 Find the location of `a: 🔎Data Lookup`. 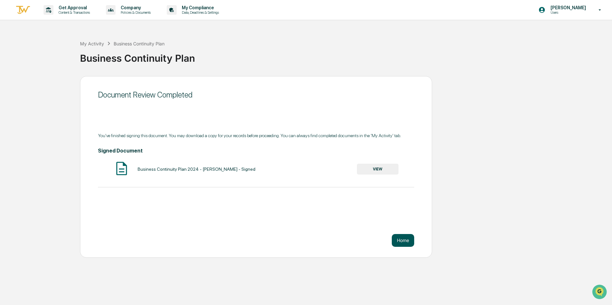

a: 🔎Data Lookup is located at coordinates (23, 96).